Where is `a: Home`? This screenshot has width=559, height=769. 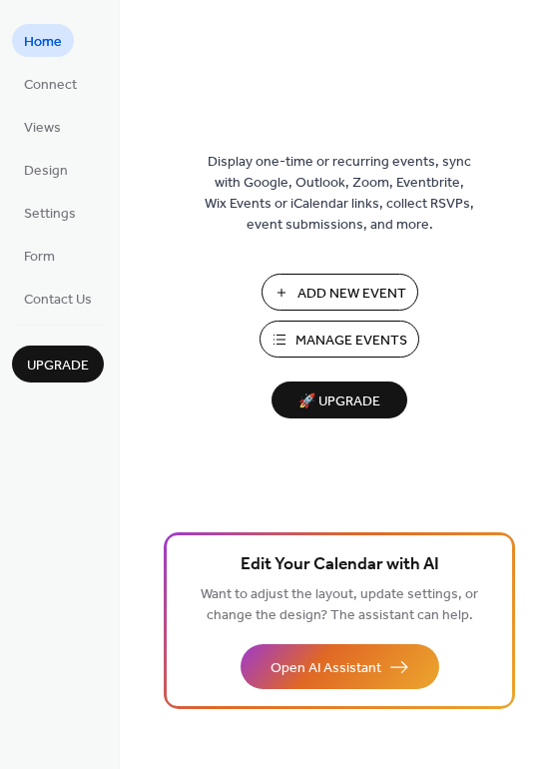
a: Home is located at coordinates (43, 40).